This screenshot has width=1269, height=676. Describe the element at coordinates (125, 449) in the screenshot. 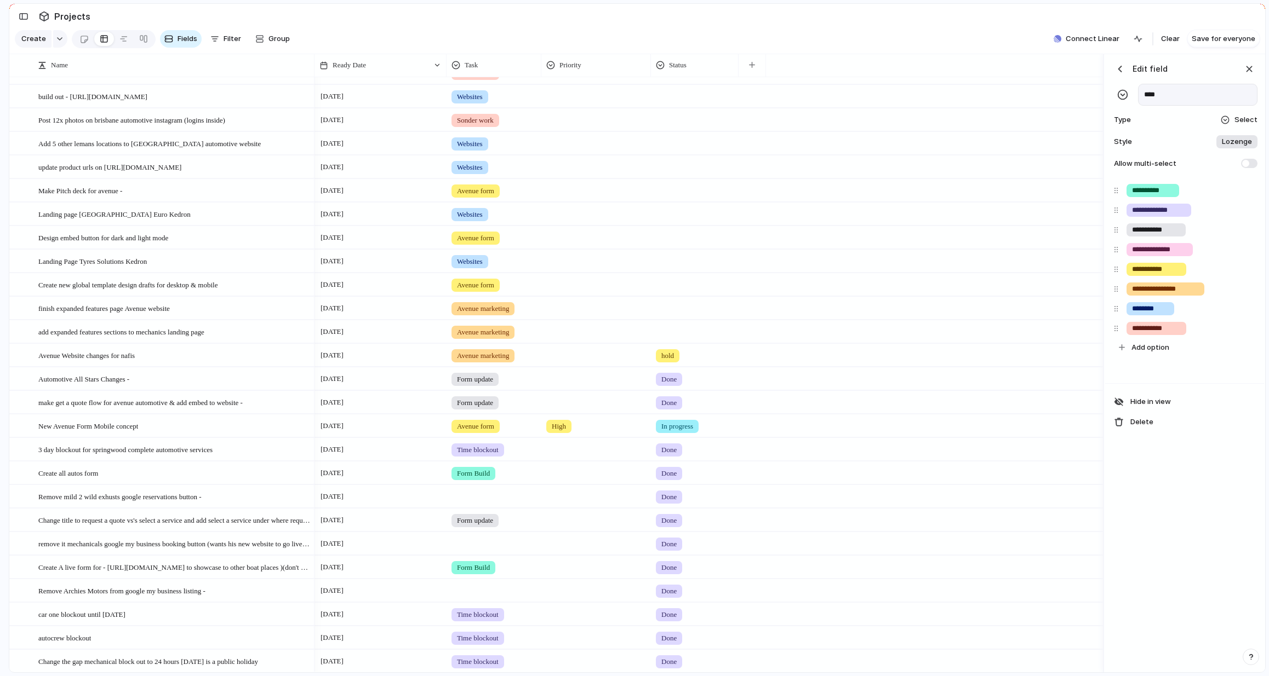

I see `span: 3 day blockout for springwood complete automotive services` at that location.